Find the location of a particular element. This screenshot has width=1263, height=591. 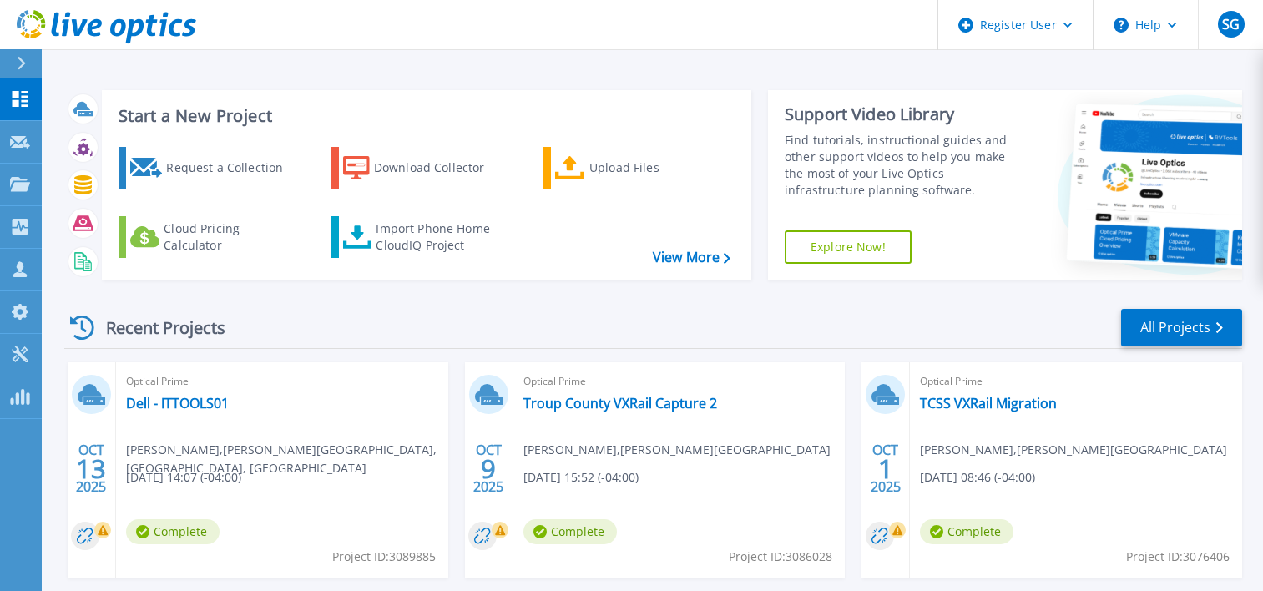

span: 9 is located at coordinates (488, 468).